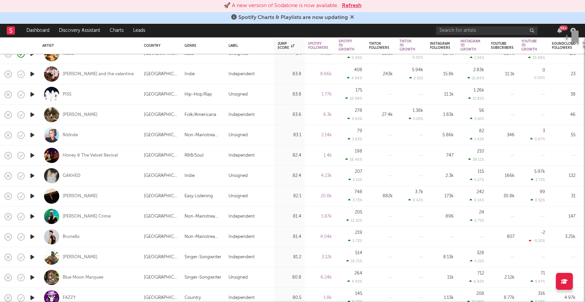  Describe the element at coordinates (503, 196) in the screenshot. I see `div: 30.8k` at that location.